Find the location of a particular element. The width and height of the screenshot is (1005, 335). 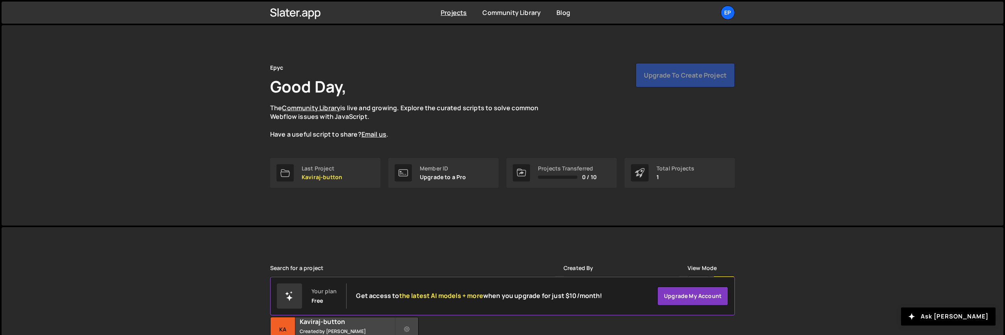

h2: Kaviraj-button is located at coordinates (347, 322).